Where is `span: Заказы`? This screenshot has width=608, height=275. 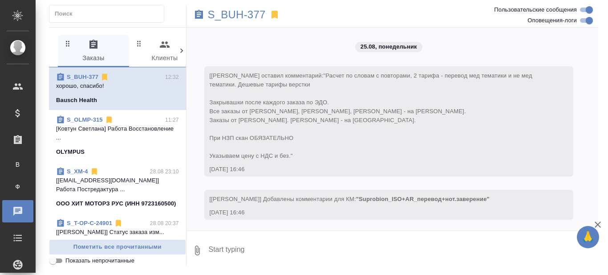
span: Заказы is located at coordinates (93, 51).